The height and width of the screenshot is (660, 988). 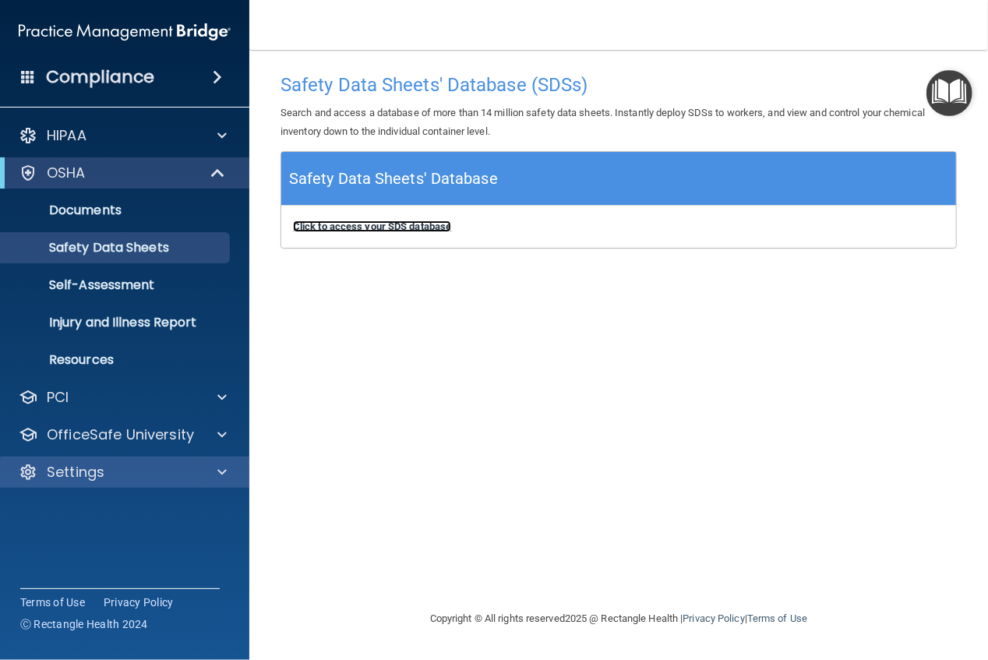 I want to click on p: Injury and Illness Report, so click(x=116, y=323).